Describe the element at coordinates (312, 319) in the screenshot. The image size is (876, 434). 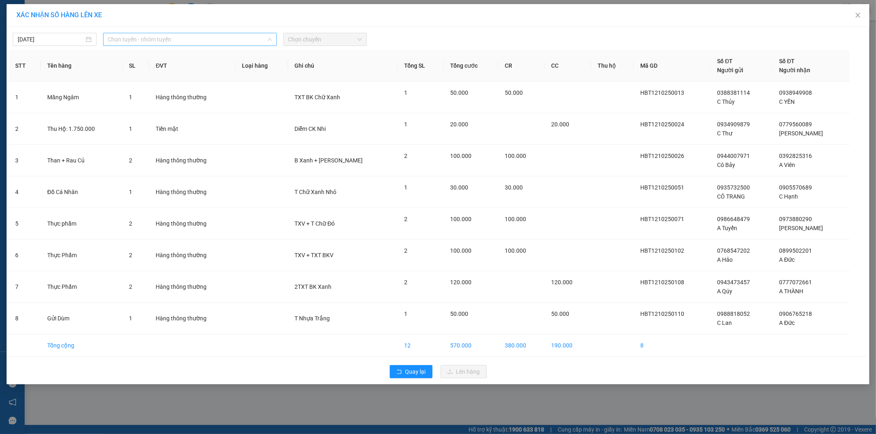
I see `span: T Nhựa Trắng` at that location.